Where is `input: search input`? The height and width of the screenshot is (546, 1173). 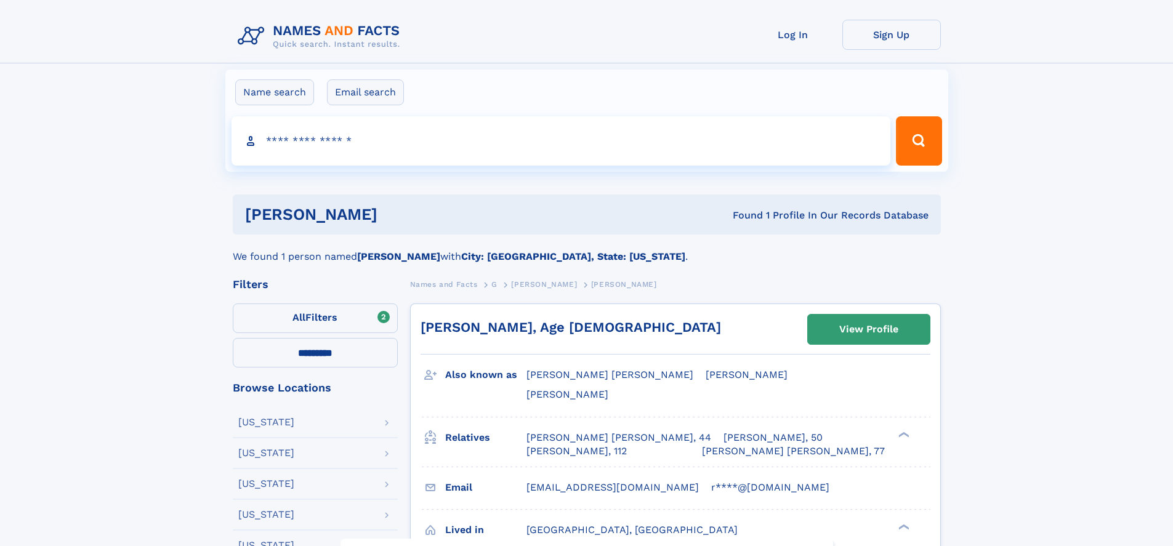
input: search input is located at coordinates (561, 141).